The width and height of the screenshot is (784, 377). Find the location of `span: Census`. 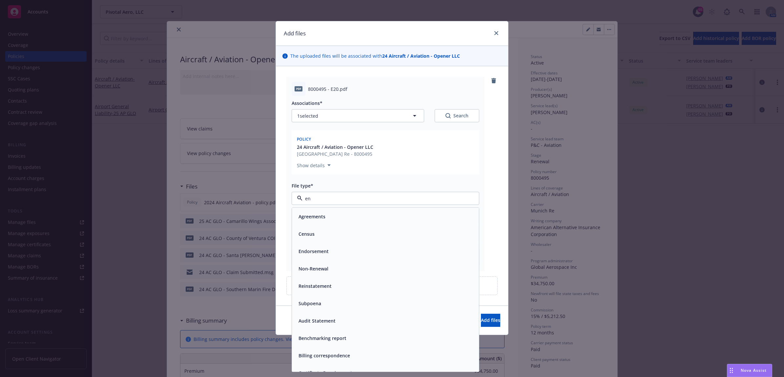

span: Census is located at coordinates (307, 234).